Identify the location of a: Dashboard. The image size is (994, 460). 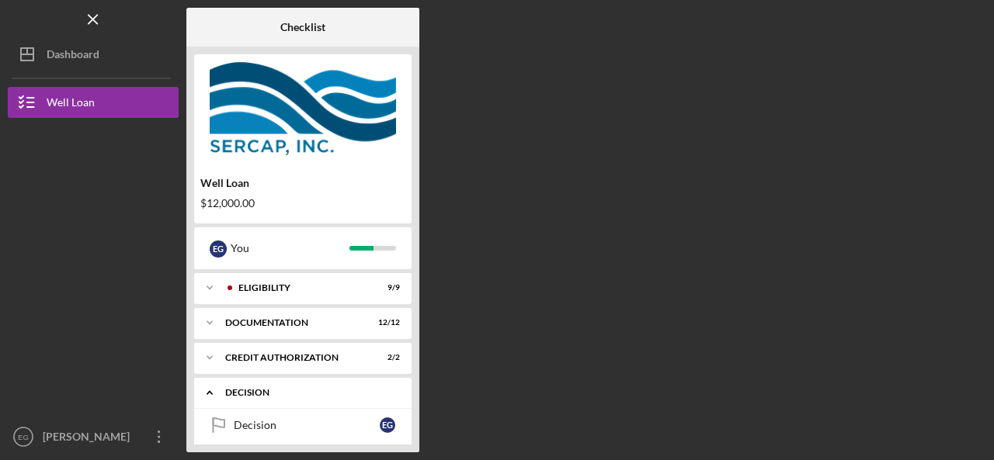
(93, 54).